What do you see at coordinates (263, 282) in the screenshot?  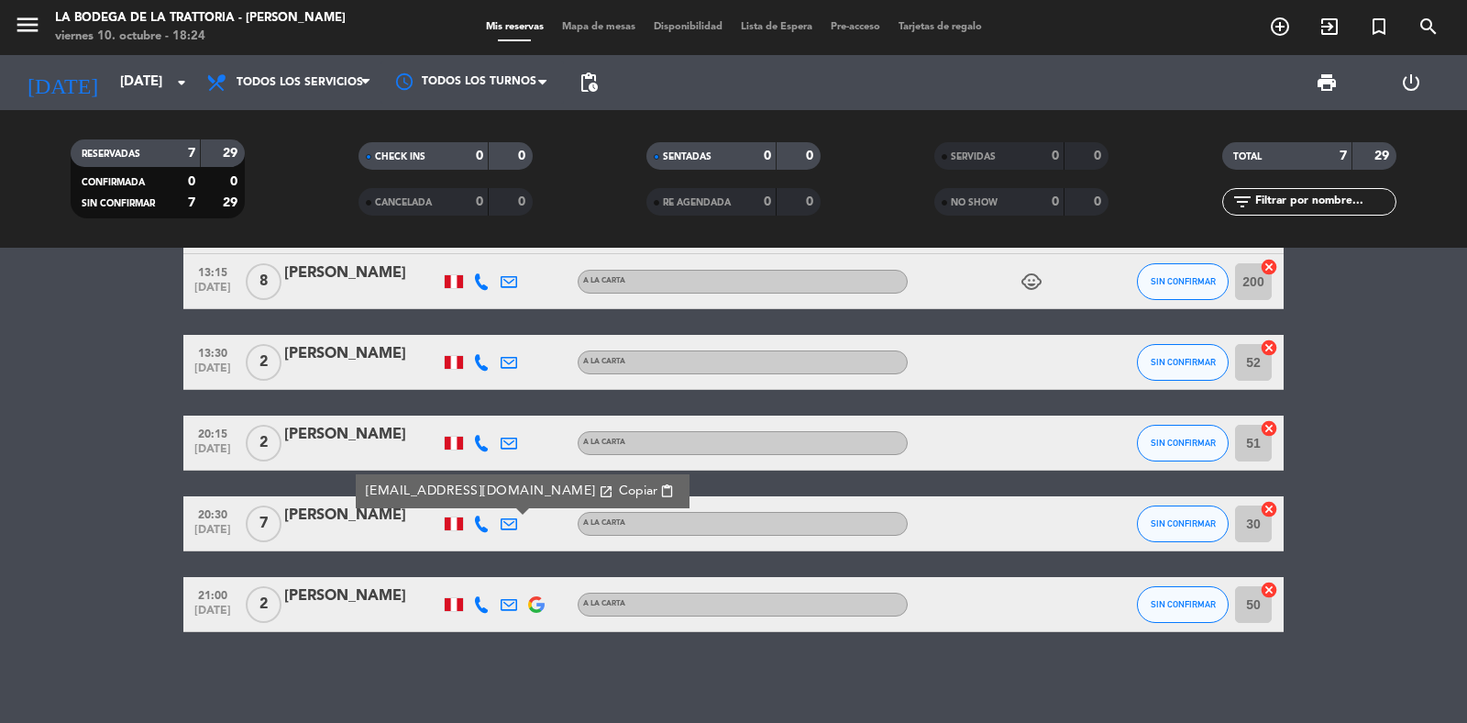 I see `span: 8` at bounding box center [263, 282].